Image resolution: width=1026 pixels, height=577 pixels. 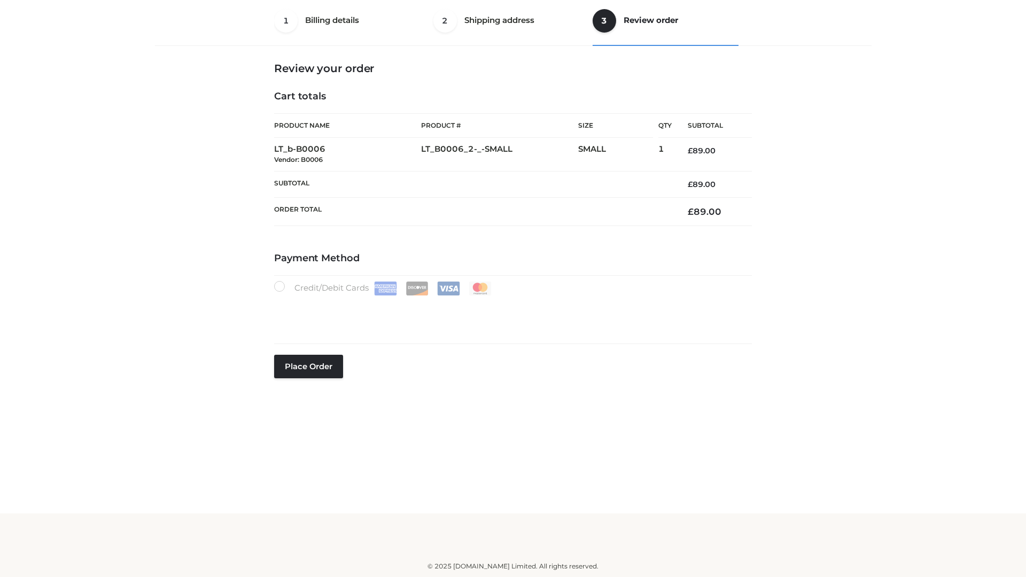 I want to click on th: Product #, so click(x=500, y=126).